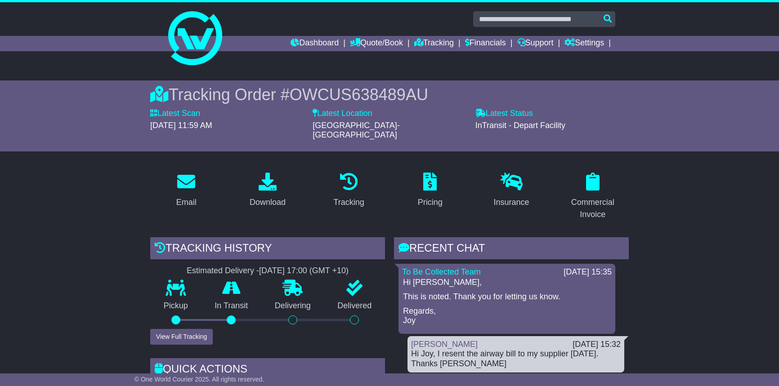 The image size is (779, 386). Describe the element at coordinates (342, 114) in the screenshot. I see `label: Latest Location` at that location.